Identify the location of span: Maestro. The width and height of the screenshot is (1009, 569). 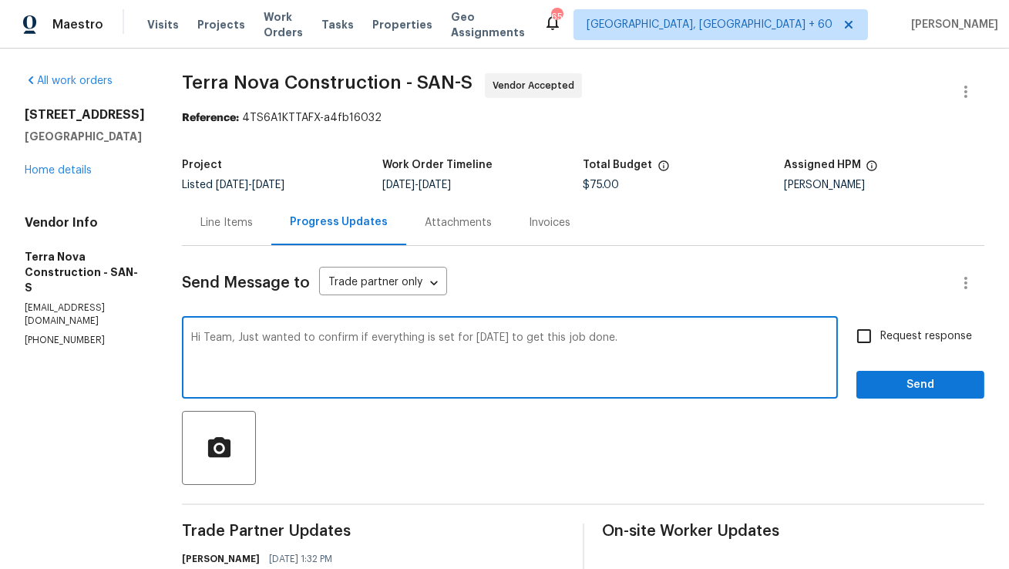
(78, 25).